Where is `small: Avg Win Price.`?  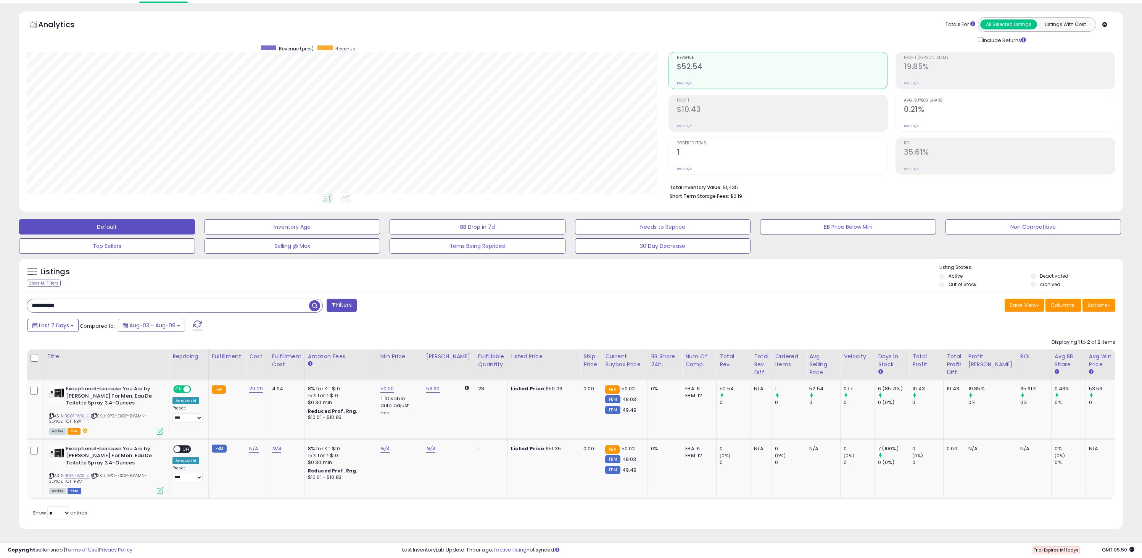 small: Avg Win Price. is located at coordinates (1092, 372).